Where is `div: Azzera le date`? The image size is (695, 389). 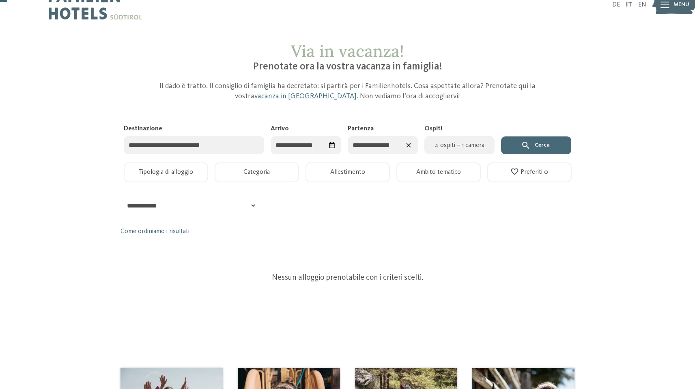
div: Azzera le date is located at coordinates (409, 145).